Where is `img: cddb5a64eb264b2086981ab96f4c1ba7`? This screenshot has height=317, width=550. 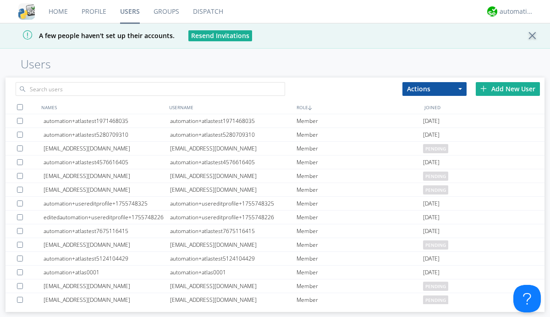
img: cddb5a64eb264b2086981ab96f4c1ba7 is located at coordinates (27, 11).